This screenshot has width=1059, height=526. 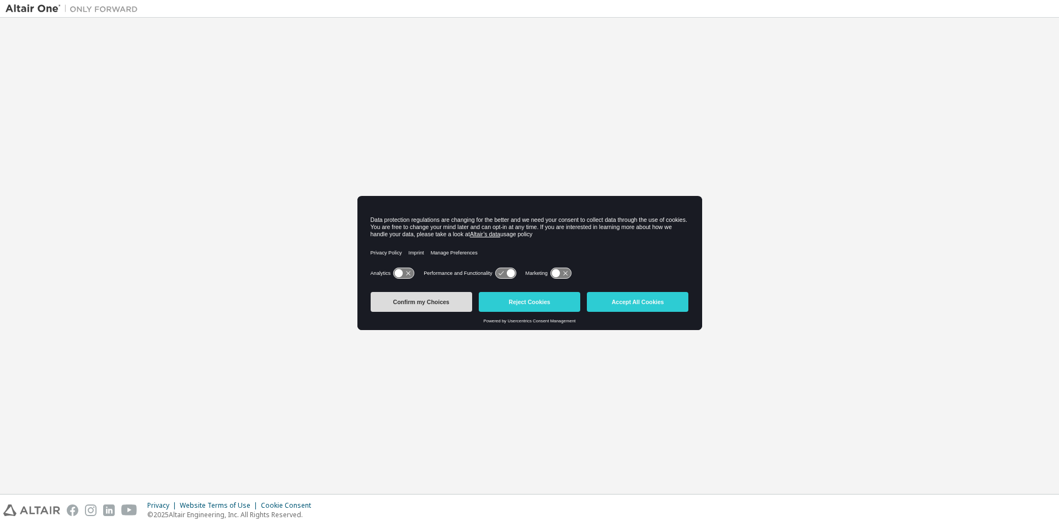 What do you see at coordinates (31, 510) in the screenshot?
I see `img: altair_logo.svg` at bounding box center [31, 510].